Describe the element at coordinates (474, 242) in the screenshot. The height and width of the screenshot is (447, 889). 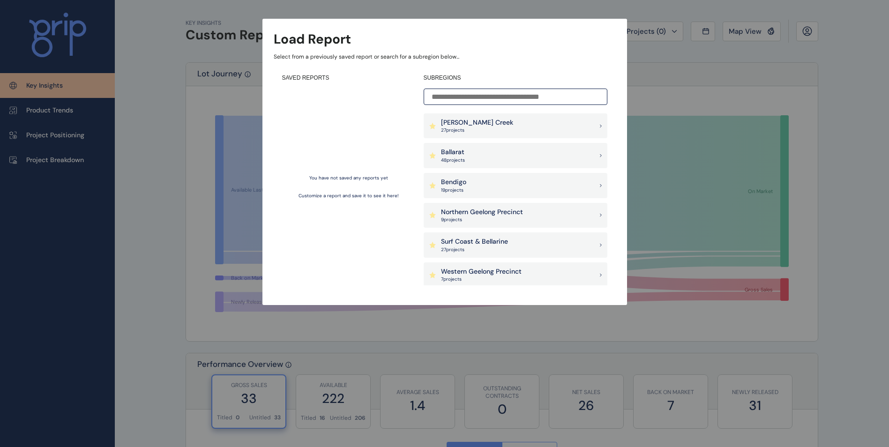
I see `p: Surf Coast & Bellarine` at that location.